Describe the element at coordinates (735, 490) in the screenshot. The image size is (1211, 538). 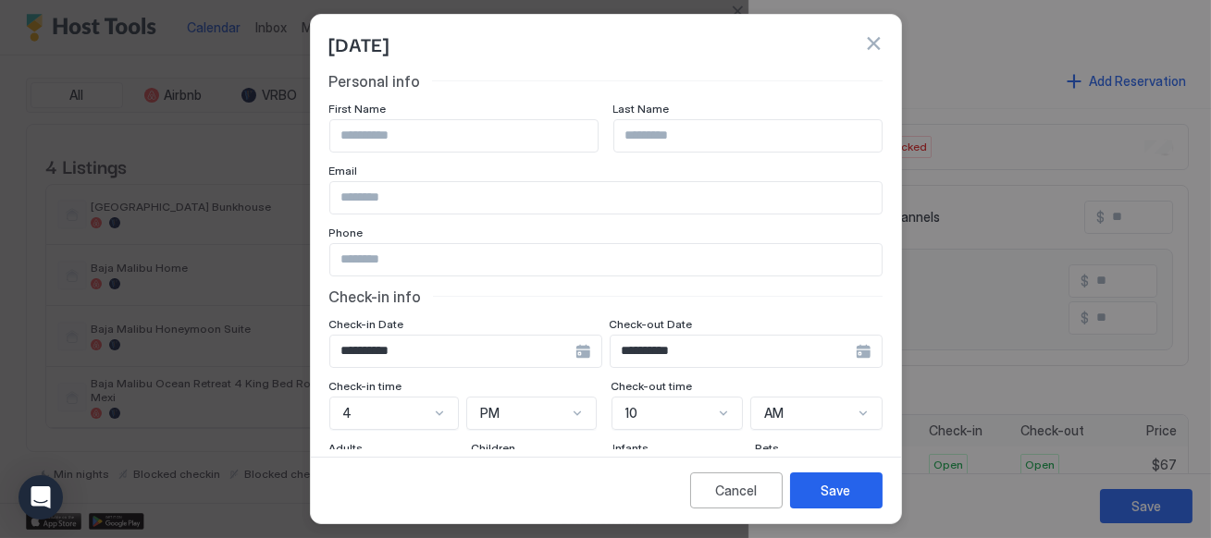
I see `div: Cancel` at that location.